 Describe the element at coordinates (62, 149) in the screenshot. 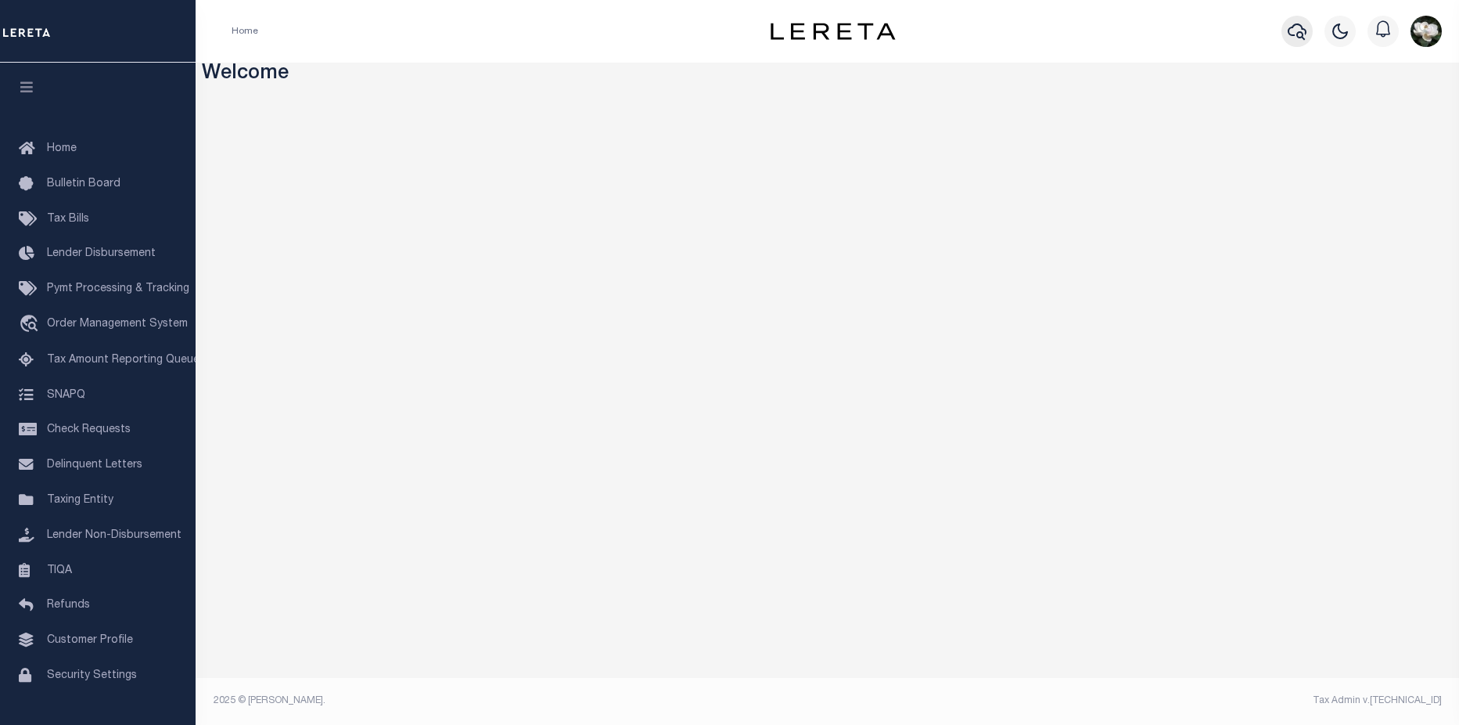

I see `span: Home` at that location.